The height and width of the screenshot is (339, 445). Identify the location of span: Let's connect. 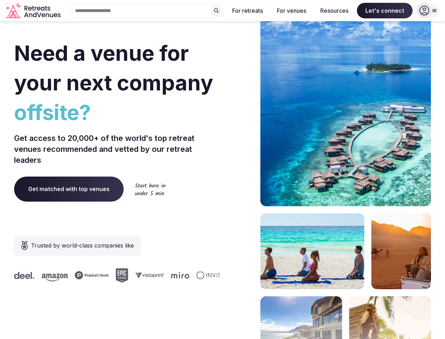
(385, 11).